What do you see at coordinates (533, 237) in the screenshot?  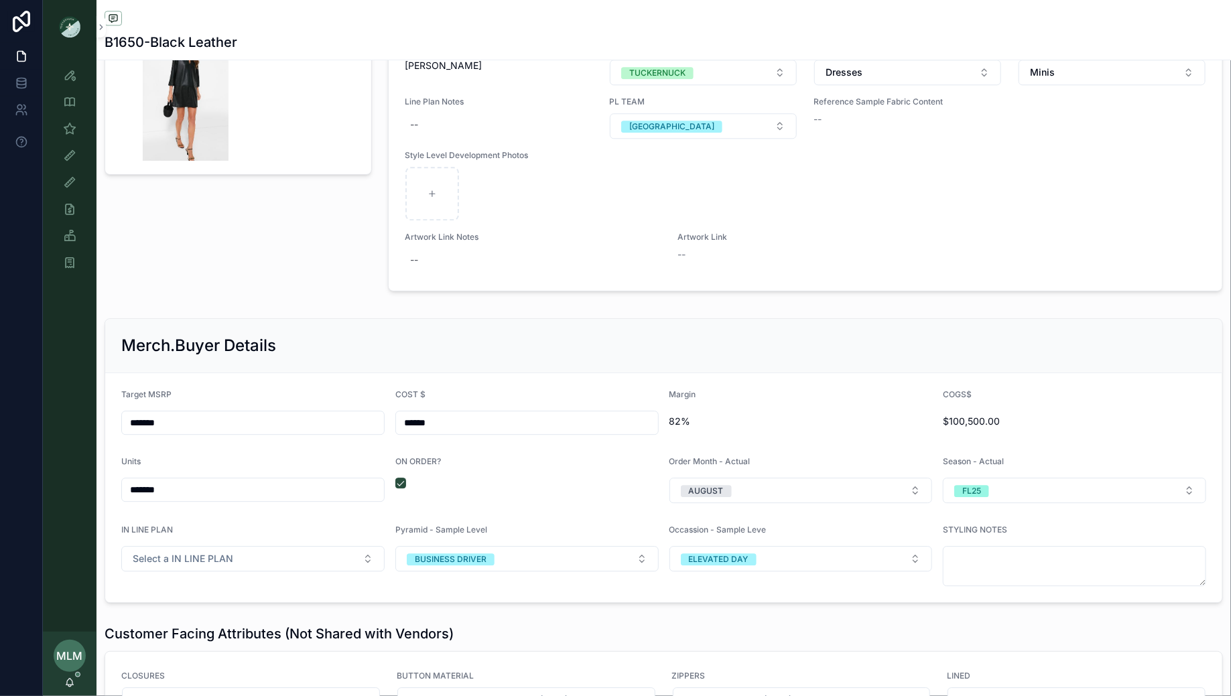 I see `span: Artwork Link Notes` at bounding box center [533, 237].